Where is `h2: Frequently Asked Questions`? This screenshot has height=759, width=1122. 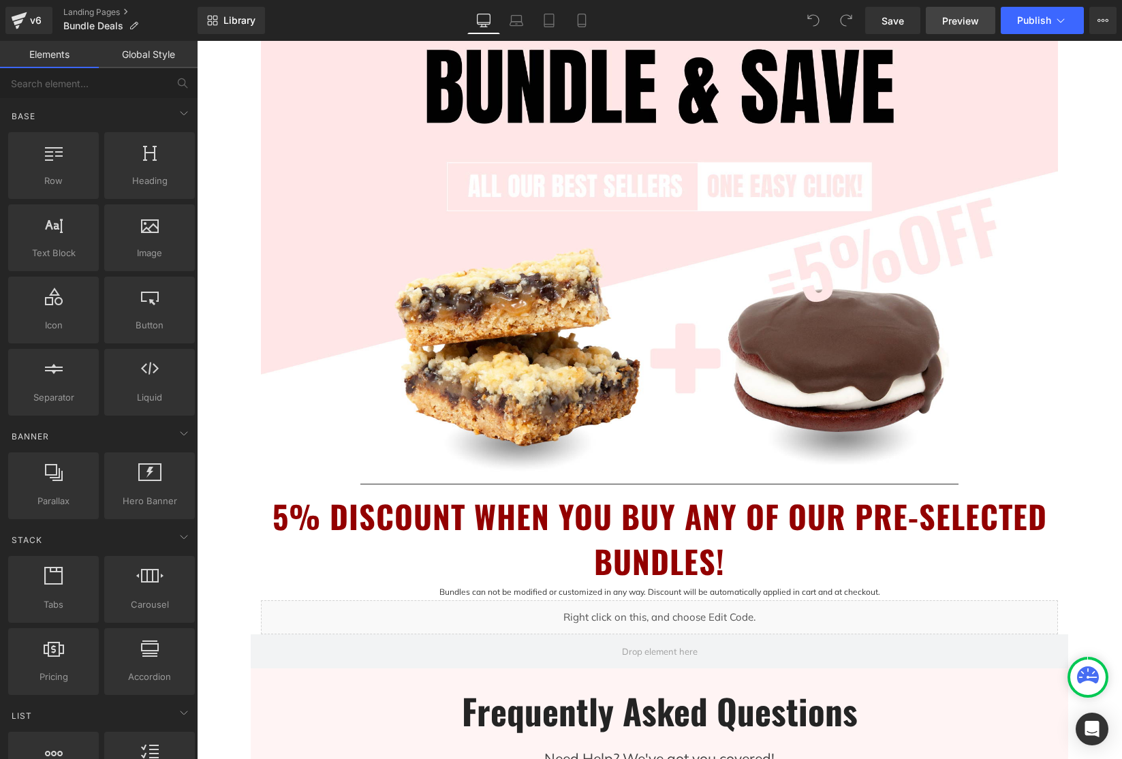 h2: Frequently Asked Questions is located at coordinates (463, 670).